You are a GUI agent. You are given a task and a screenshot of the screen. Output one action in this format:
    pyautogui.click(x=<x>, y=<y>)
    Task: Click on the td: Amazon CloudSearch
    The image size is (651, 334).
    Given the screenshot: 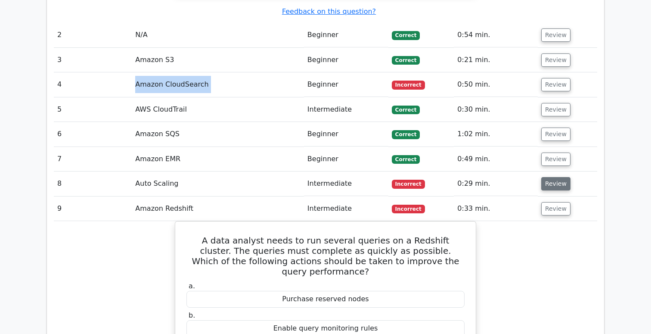 What is the action you would take?
    pyautogui.click(x=218, y=84)
    